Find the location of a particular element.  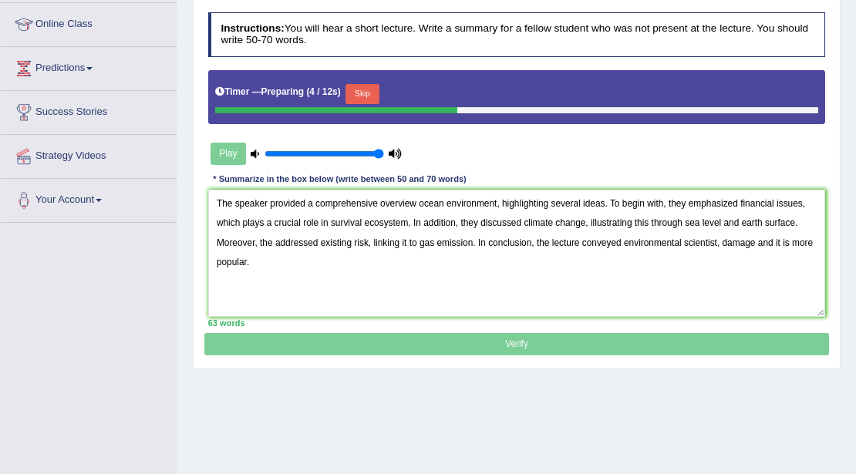

h5: Timer — is located at coordinates (278, 92).